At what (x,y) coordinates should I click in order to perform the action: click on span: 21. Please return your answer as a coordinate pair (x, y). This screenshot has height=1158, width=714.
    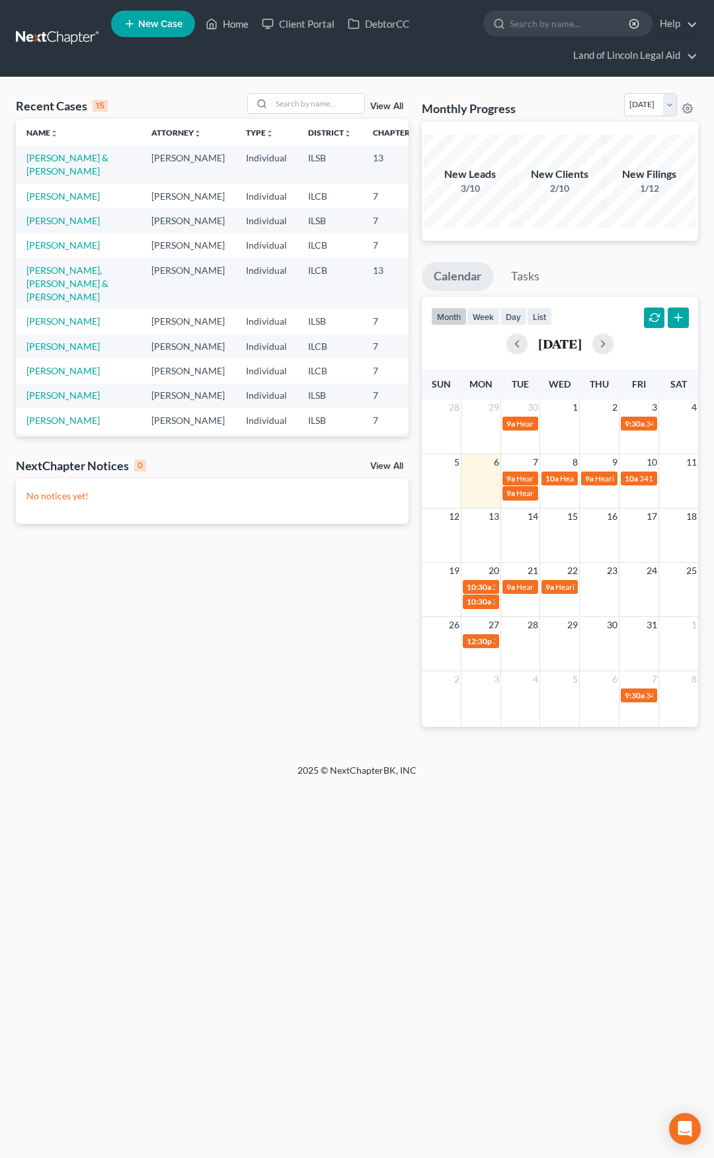
    Looking at the image, I should click on (533, 571).